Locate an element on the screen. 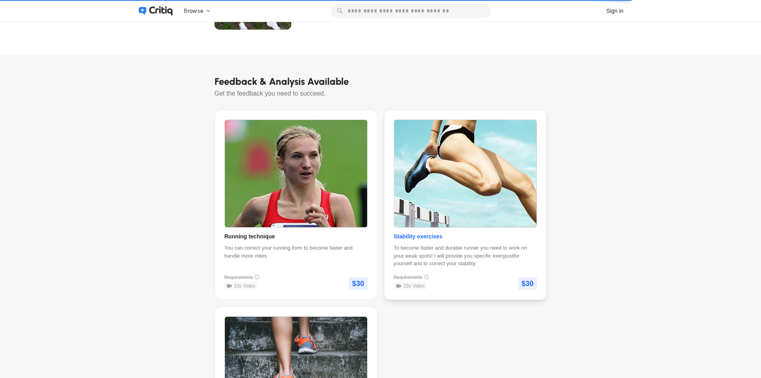  a: Stability exercisesTo become faster and durable runner you need to work on your weak spots! I wil... is located at coordinates (466, 250).